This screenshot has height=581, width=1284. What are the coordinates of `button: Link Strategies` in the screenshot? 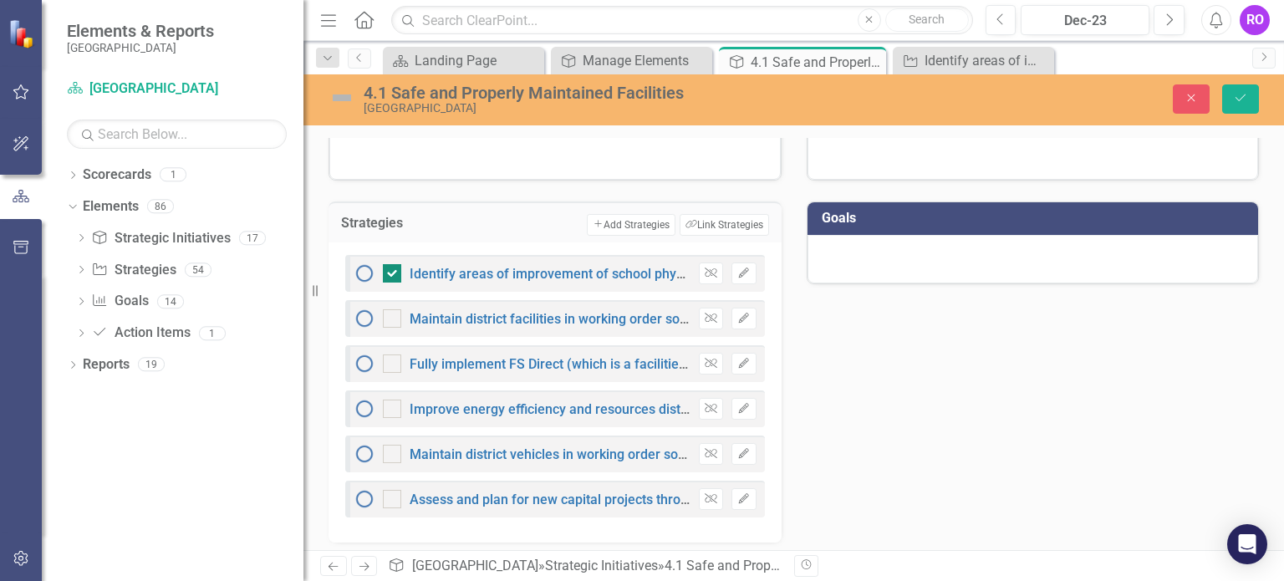 It's located at (724, 225).